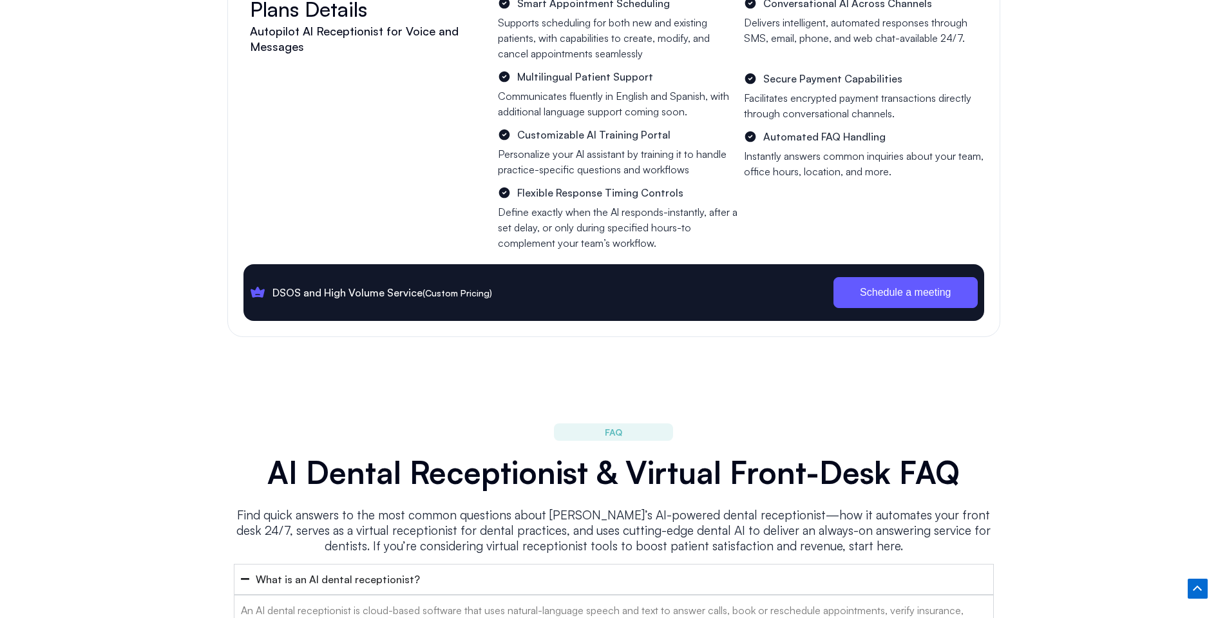 This screenshot has height=618, width=1227. What do you see at coordinates (614, 472) in the screenshot?
I see `h2: AI Dental Receptionist & Virtual Front-Desk FAQ` at bounding box center [614, 472].